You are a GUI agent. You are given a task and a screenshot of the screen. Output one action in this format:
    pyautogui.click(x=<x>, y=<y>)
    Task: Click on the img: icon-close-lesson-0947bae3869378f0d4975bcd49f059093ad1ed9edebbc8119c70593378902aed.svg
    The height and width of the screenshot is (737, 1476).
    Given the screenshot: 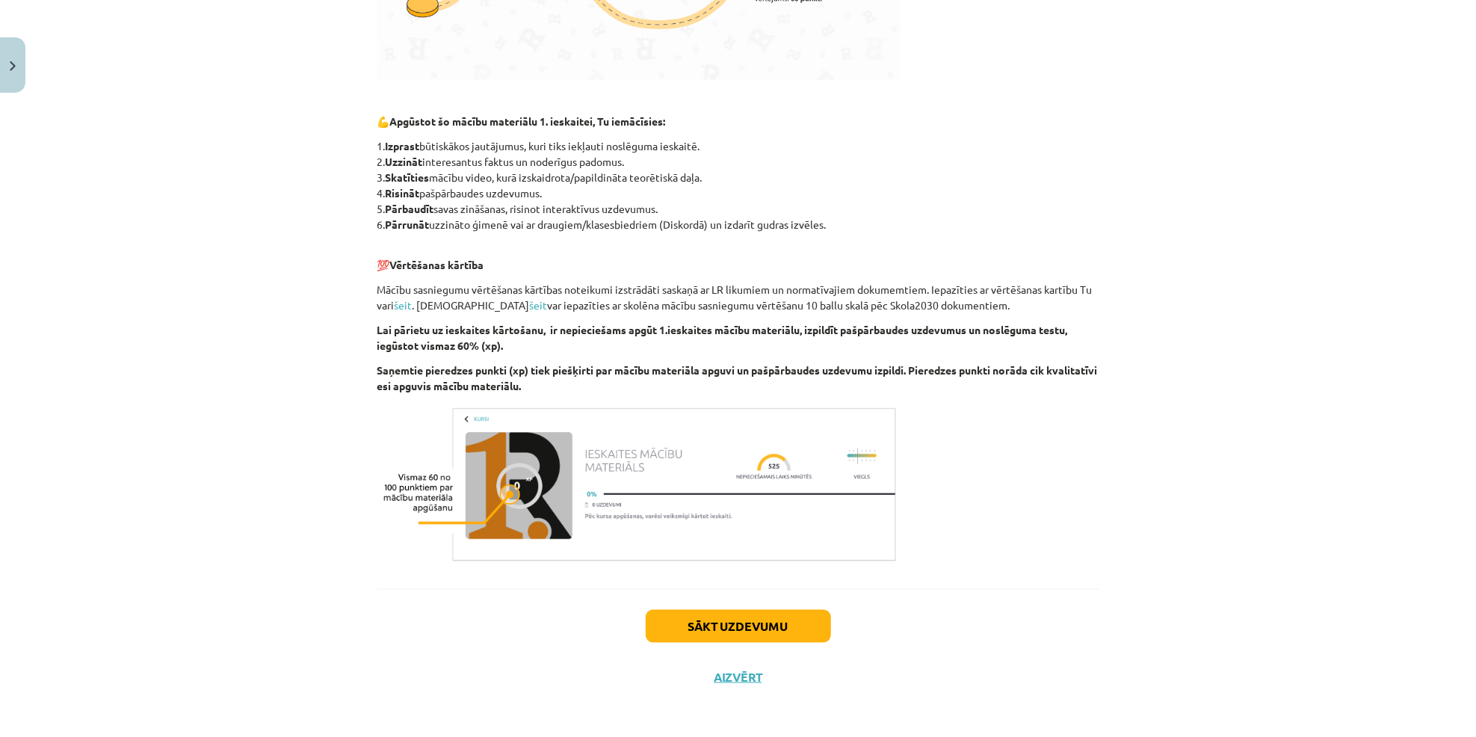 What is the action you would take?
    pyautogui.click(x=13, y=66)
    